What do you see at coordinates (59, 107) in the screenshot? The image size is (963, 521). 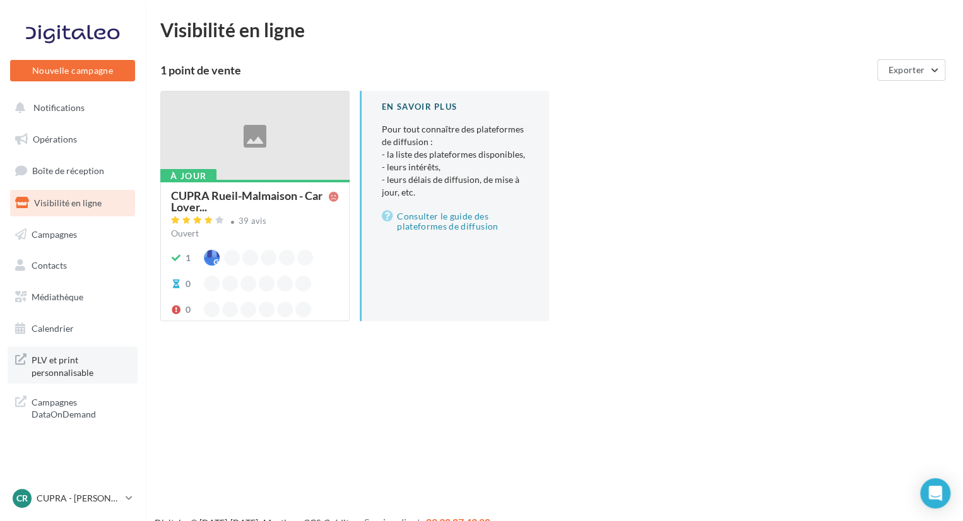 I see `span: Notifications` at bounding box center [59, 107].